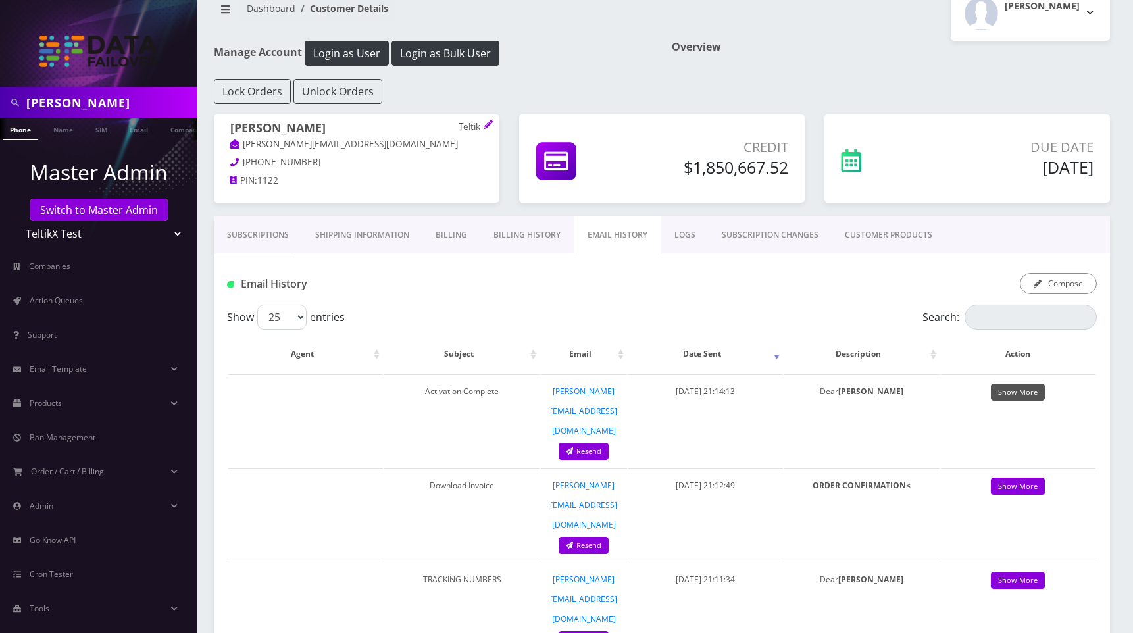  What do you see at coordinates (282, 317) in the screenshot?
I see `select: Showentries` at bounding box center [282, 317].